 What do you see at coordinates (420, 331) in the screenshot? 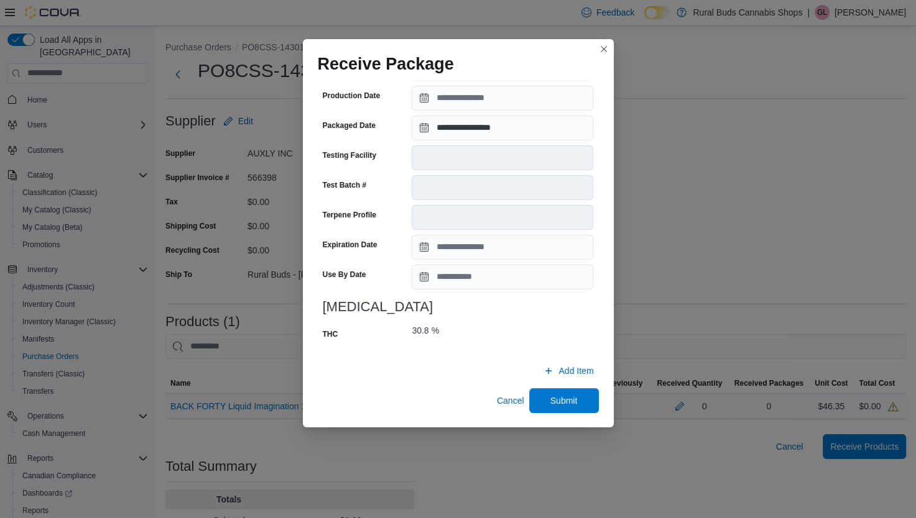
I see `p: 30.8` at bounding box center [420, 331].